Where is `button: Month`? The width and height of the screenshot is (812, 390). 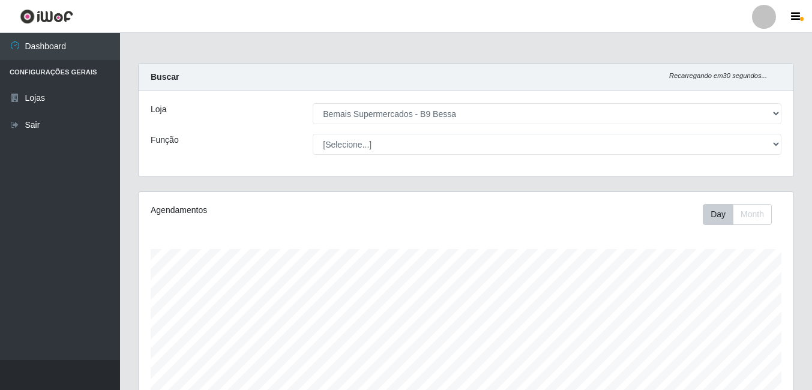 button: Month is located at coordinates (752, 214).